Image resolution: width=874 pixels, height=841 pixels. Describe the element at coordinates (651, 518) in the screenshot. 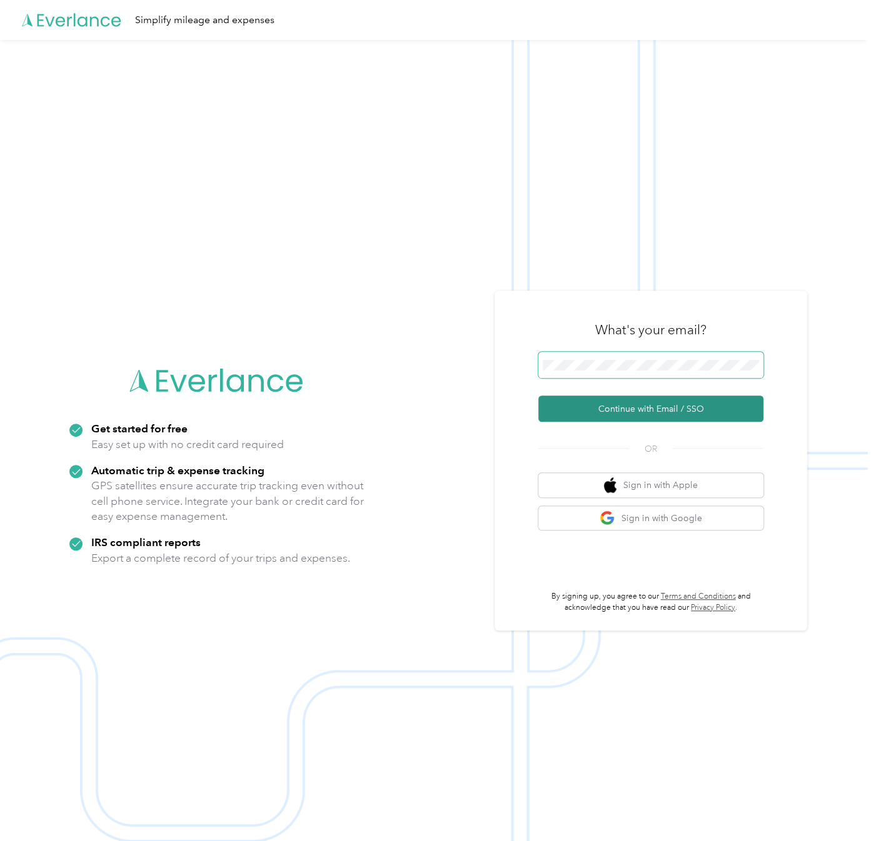

I see `button: google logoSign in with Google` at that location.